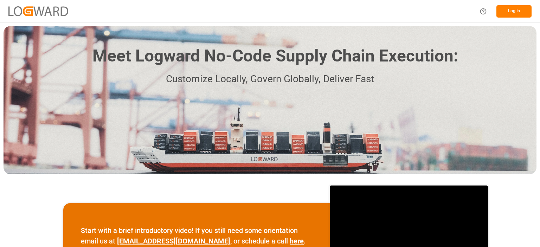 The height and width of the screenshot is (247, 540). What do you see at coordinates (197, 236) in the screenshot?
I see `p: Start with a brief introductory video! If you still need some orientation email us at , or schedu...` at bounding box center [197, 236].